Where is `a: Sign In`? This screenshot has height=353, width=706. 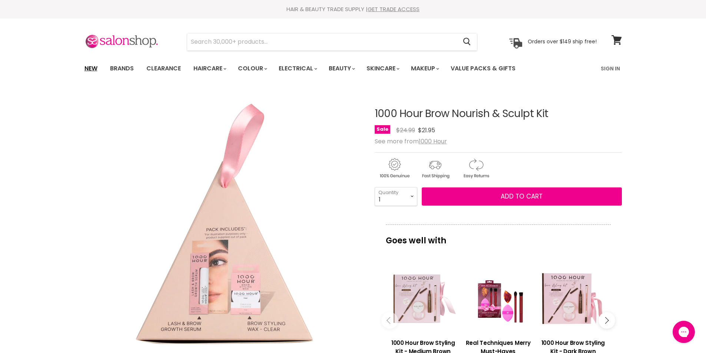
a: Sign In is located at coordinates (611, 69).